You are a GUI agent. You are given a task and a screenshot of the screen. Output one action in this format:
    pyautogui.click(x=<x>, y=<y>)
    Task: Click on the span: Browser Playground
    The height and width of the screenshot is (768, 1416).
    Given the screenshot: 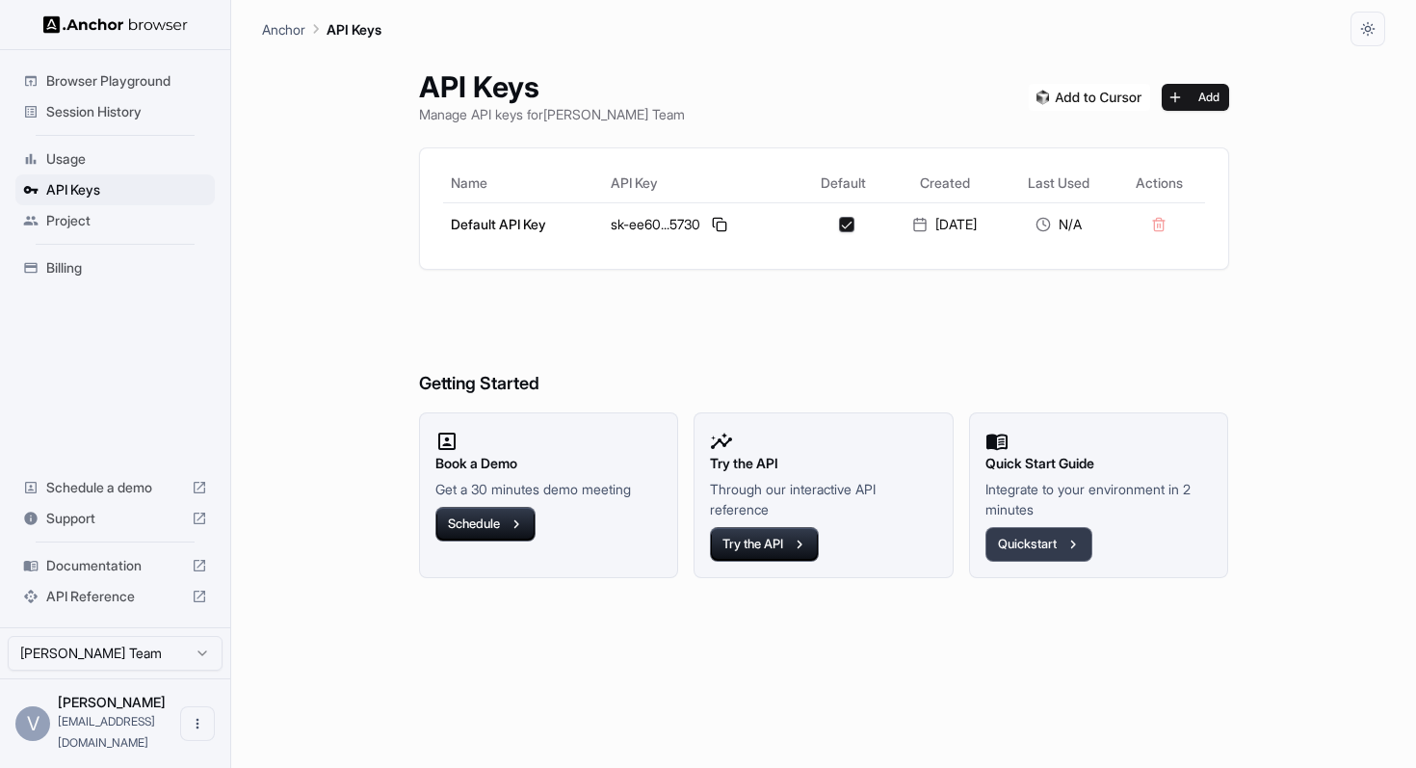 What is the action you would take?
    pyautogui.click(x=126, y=81)
    